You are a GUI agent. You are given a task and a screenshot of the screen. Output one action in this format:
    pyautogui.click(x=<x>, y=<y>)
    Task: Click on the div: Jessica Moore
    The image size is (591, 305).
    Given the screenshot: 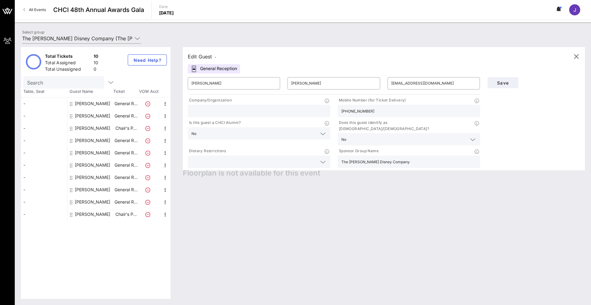 What is the action you would take?
    pyautogui.click(x=92, y=141)
    